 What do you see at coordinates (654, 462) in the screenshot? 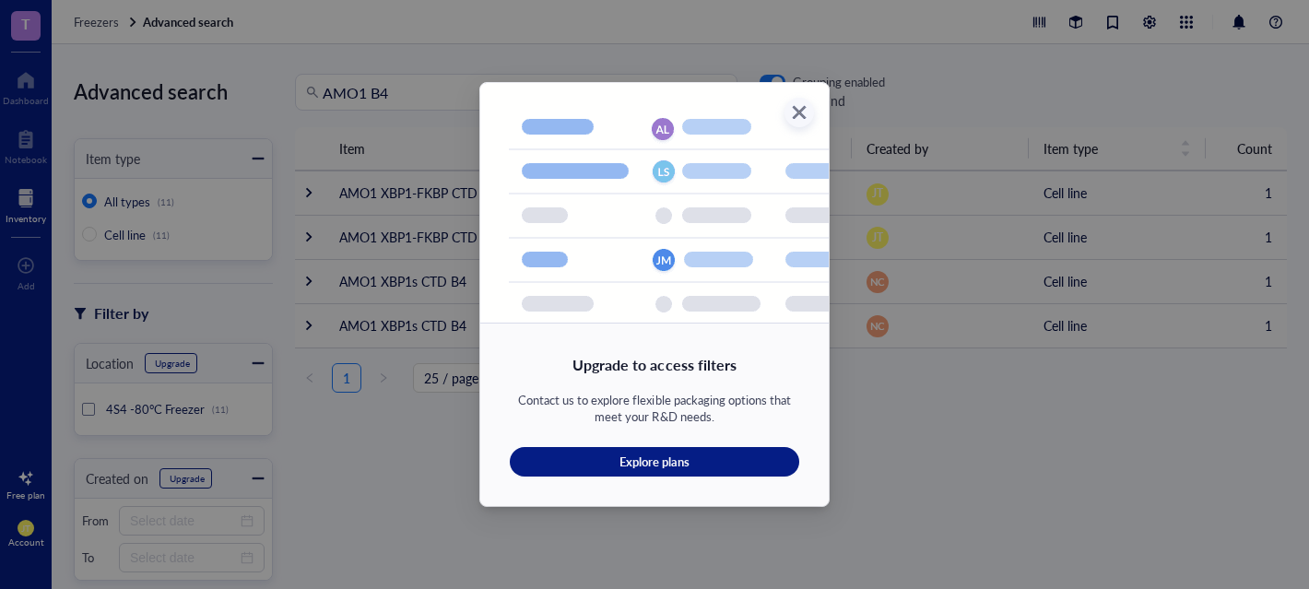
I see `span: Explore plans` at bounding box center [654, 462].